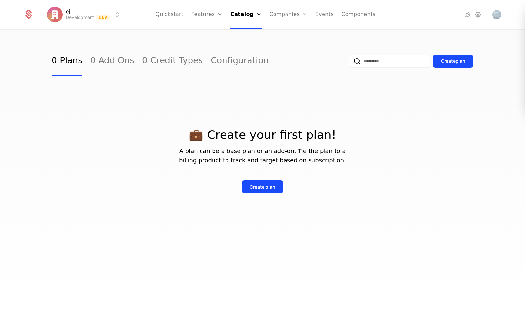 The image size is (525, 314). I want to click on button: Create plan, so click(263, 187).